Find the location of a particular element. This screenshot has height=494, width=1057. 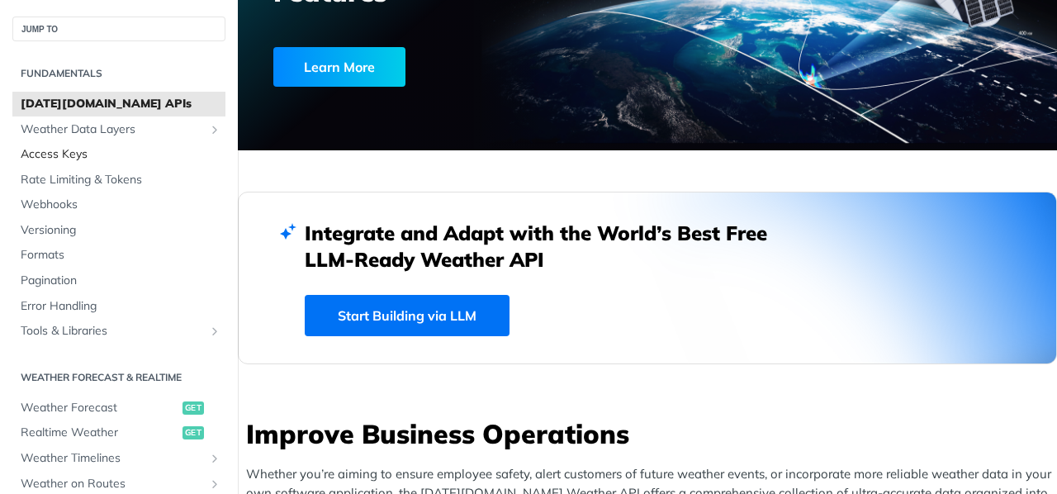

span: Weather on Routes is located at coordinates (112, 484).